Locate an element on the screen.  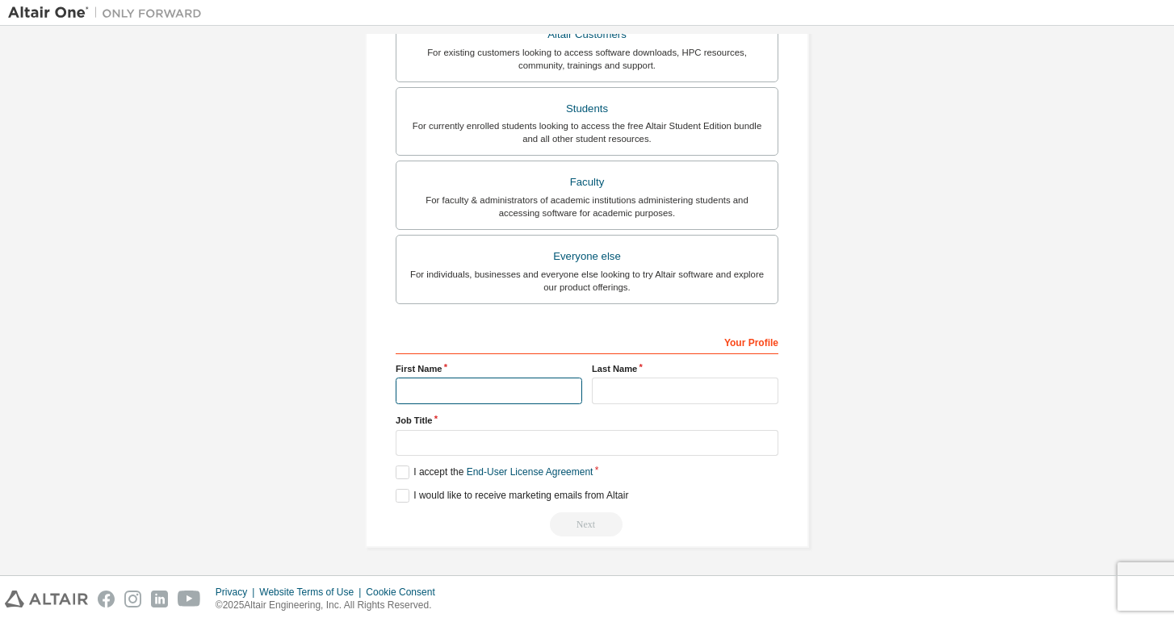
img: linkedin.svg is located at coordinates (159, 599).